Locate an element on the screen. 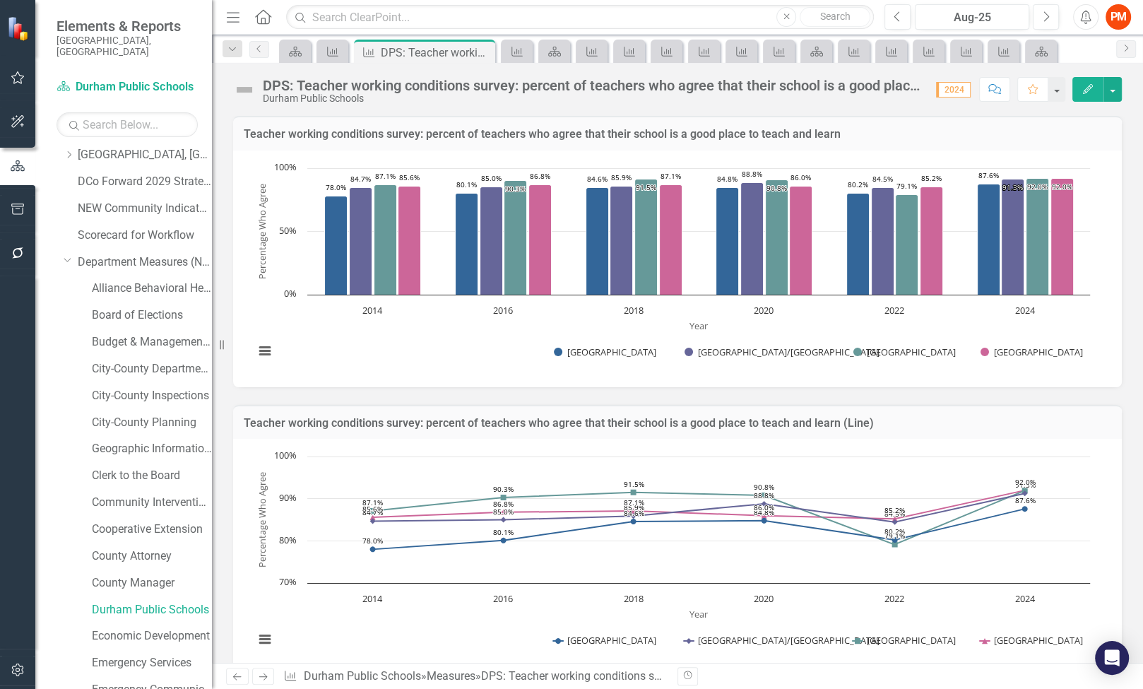 The height and width of the screenshot is (689, 1143). button: Aug-25 is located at coordinates (972, 17).